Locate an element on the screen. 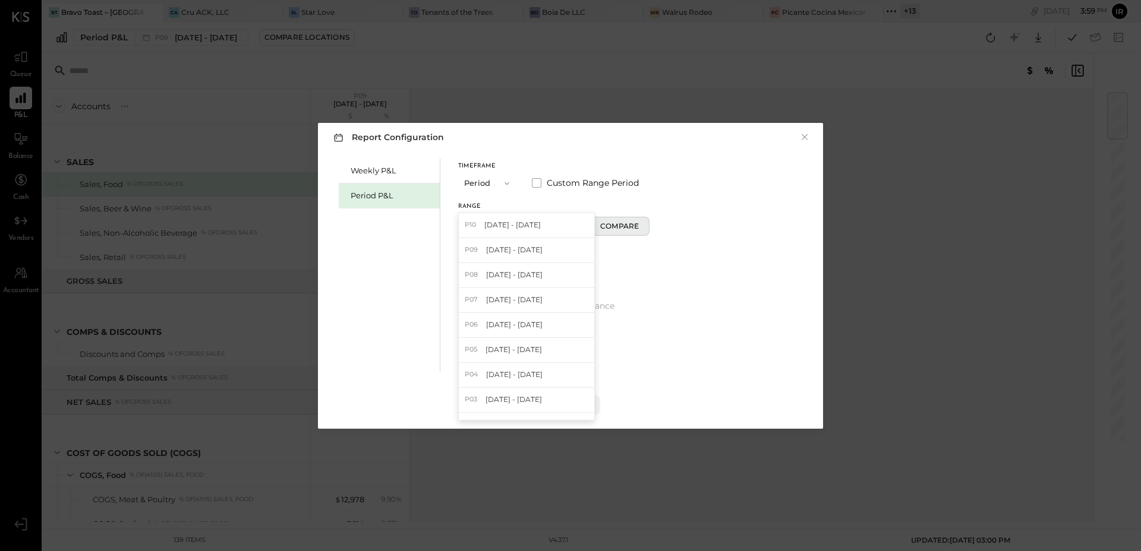 This screenshot has height=551, width=1141. button: Period is located at coordinates (488, 183).